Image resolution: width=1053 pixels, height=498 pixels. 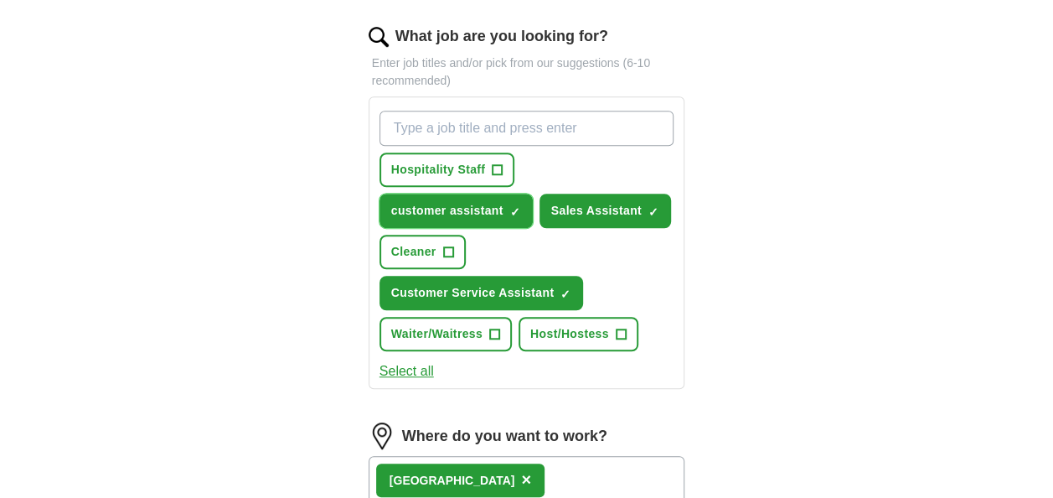 What do you see at coordinates (504, 436) in the screenshot?
I see `label: Where do you want to work?` at bounding box center [504, 436].